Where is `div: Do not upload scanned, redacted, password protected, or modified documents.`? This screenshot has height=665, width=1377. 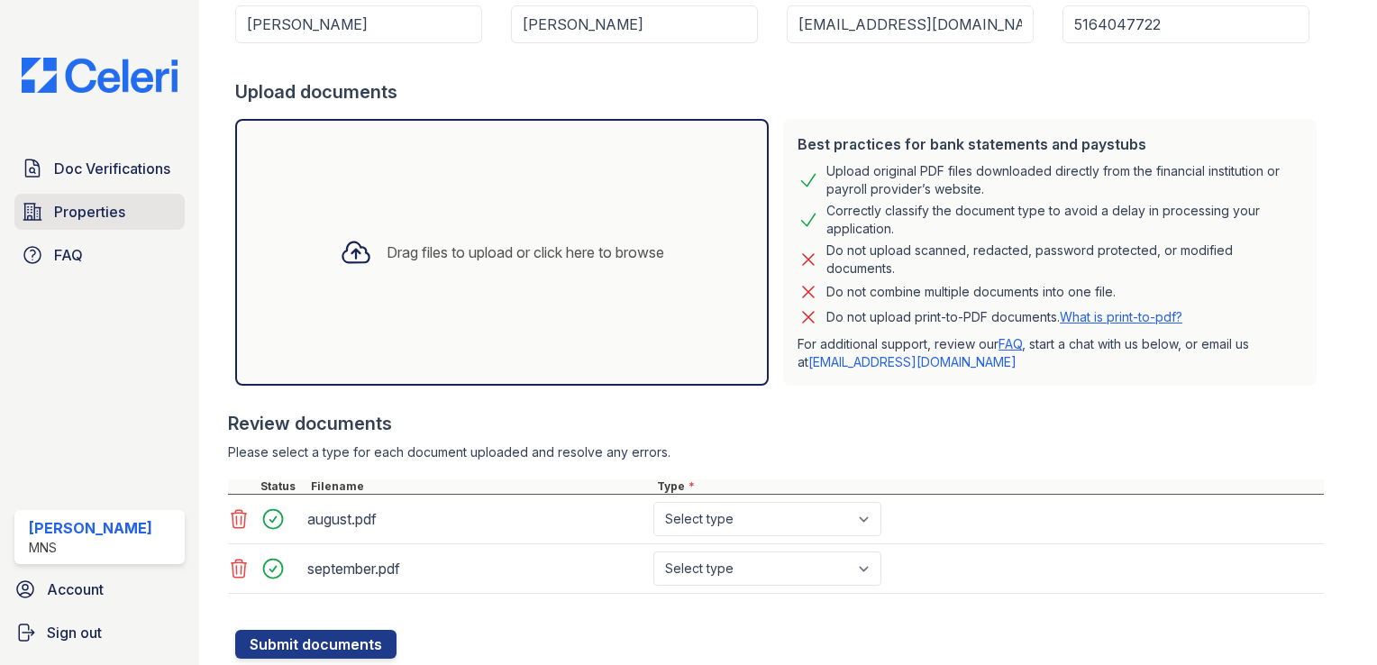
div: Do not upload scanned, redacted, password protected, or modified documents. is located at coordinates (1064, 260).